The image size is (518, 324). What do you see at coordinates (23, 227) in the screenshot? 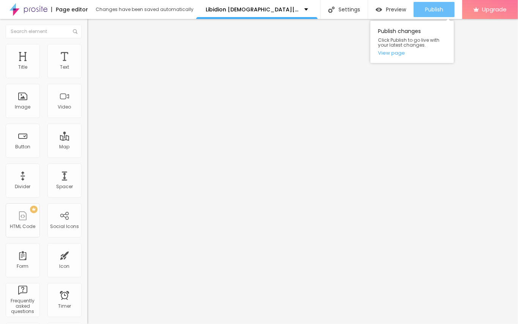
I see `div: HTML Code` at bounding box center [23, 227].